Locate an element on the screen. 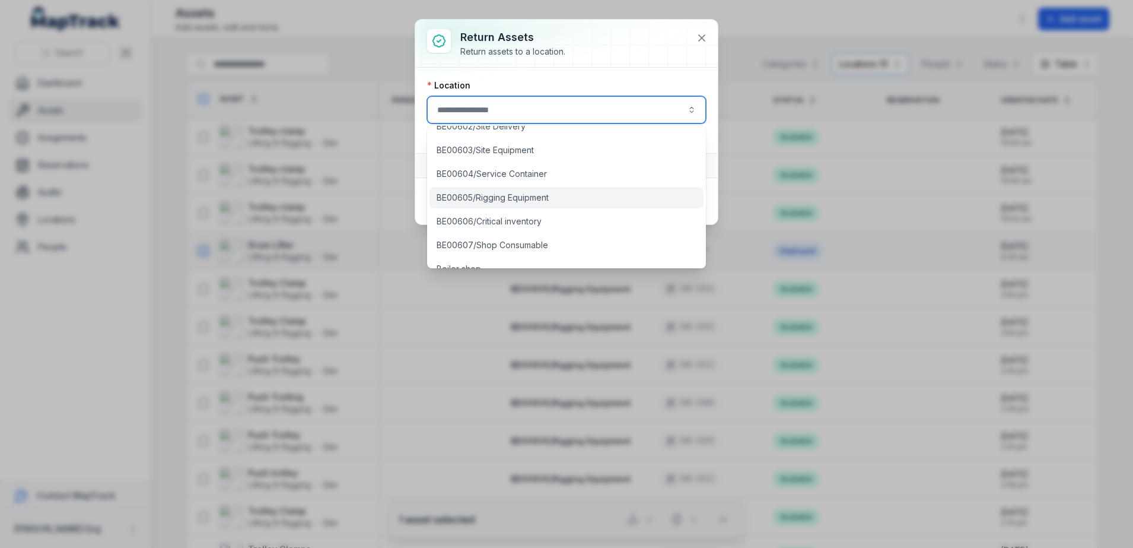 The width and height of the screenshot is (1133, 548). h3: Return assets is located at coordinates (513, 37).